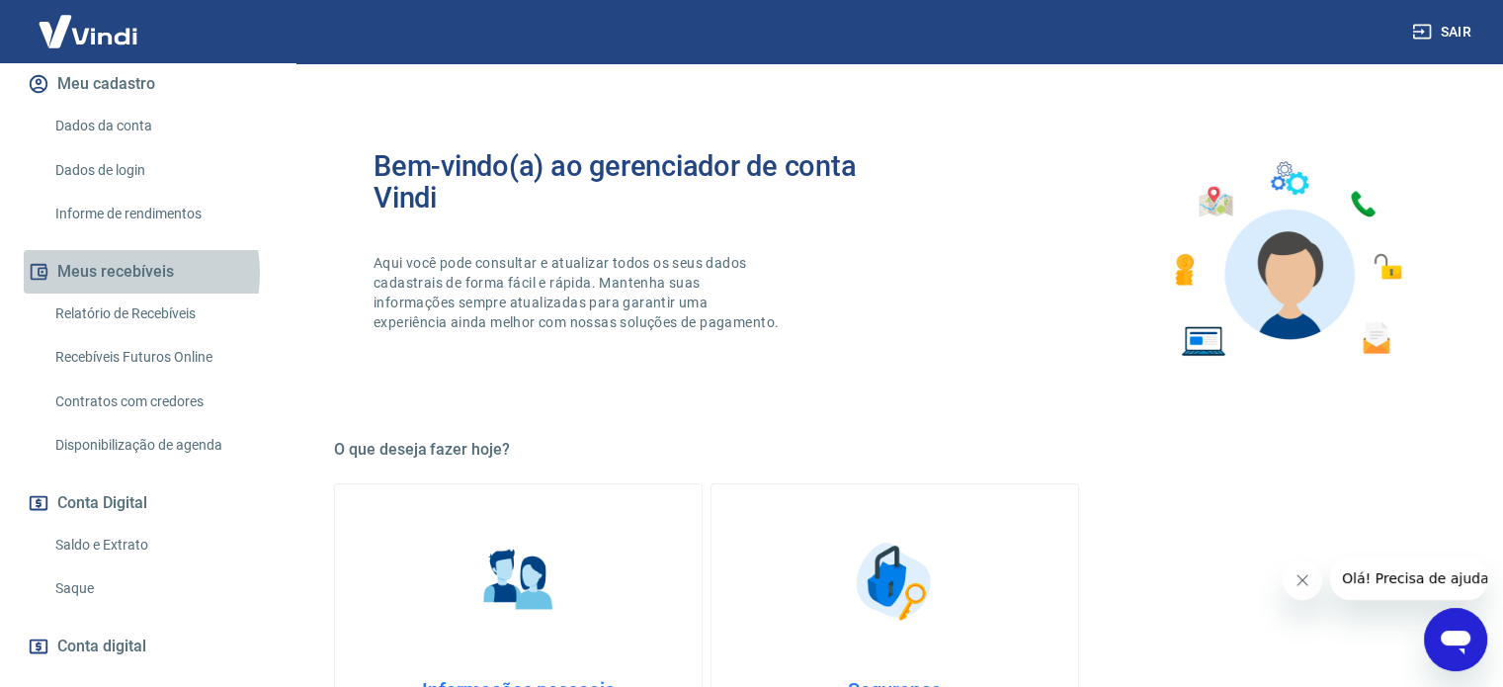 The width and height of the screenshot is (1503, 687). I want to click on a: Dados de login, so click(159, 170).